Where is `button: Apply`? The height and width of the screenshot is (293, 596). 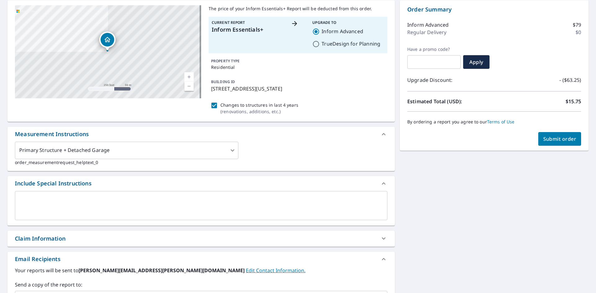 button: Apply is located at coordinates (476, 62).